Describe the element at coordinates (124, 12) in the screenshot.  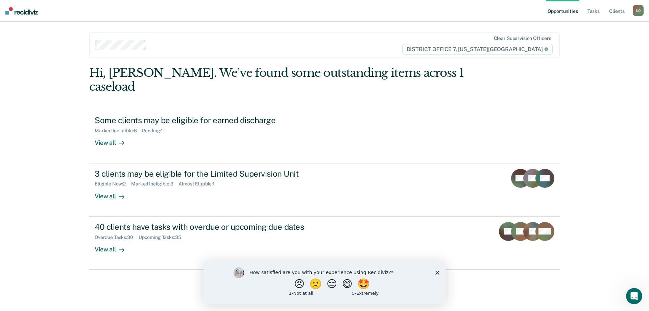
I see `div: How satisfied are you with your experience using Recidiviz?` at that location.